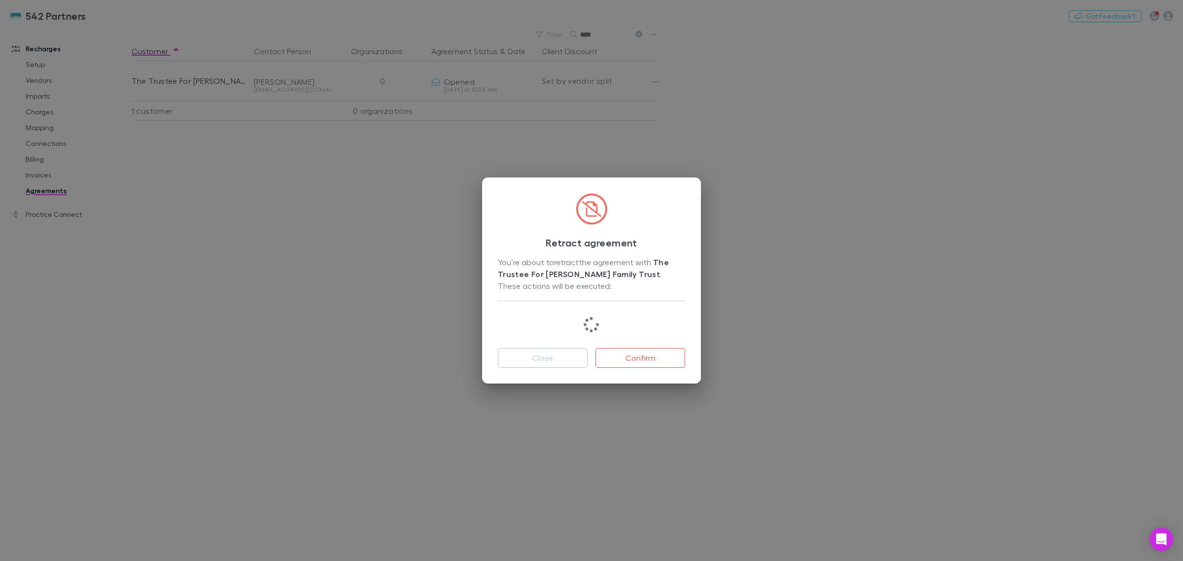  Describe the element at coordinates (591, 275) in the screenshot. I see `div: You’re about to retract the agreement with . These actions will be executed:` at that location.